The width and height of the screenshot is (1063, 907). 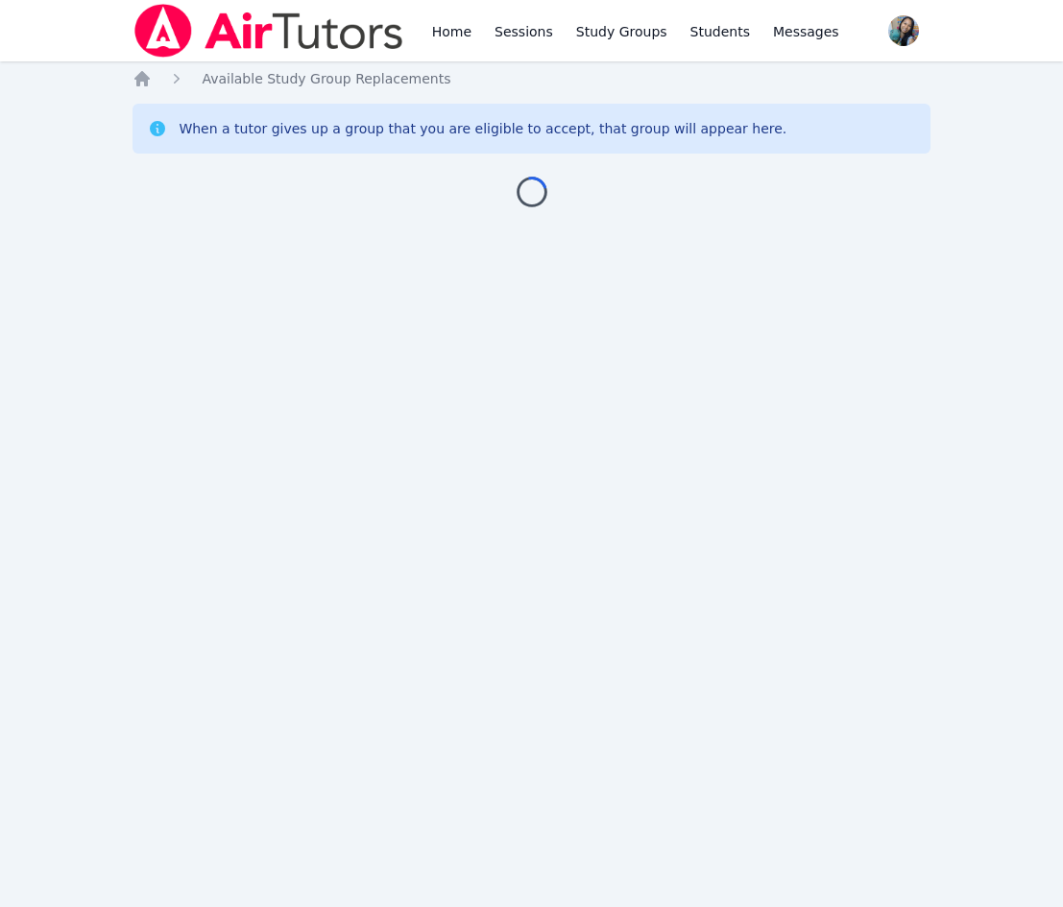 I want to click on a: Available Study Group Replacements, so click(x=325, y=79).